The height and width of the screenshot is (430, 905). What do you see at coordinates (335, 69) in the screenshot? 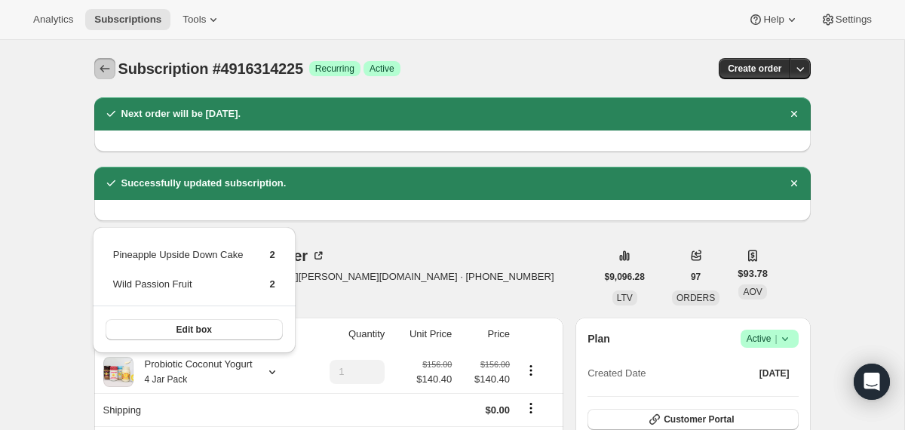
I see `span: Recurring` at bounding box center [335, 69].